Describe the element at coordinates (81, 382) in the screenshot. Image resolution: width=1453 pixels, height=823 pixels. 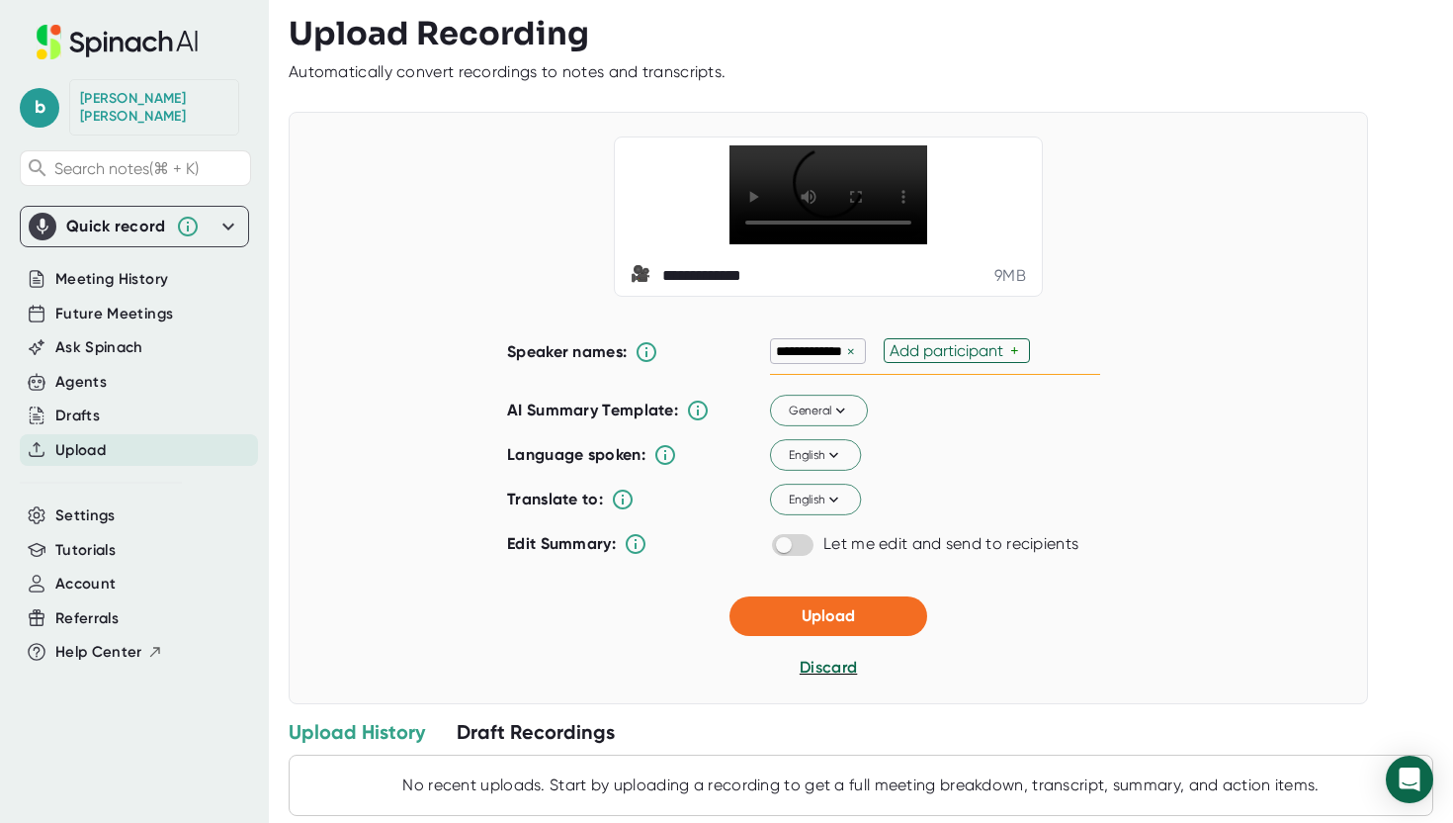
I see `div: Agents` at that location.